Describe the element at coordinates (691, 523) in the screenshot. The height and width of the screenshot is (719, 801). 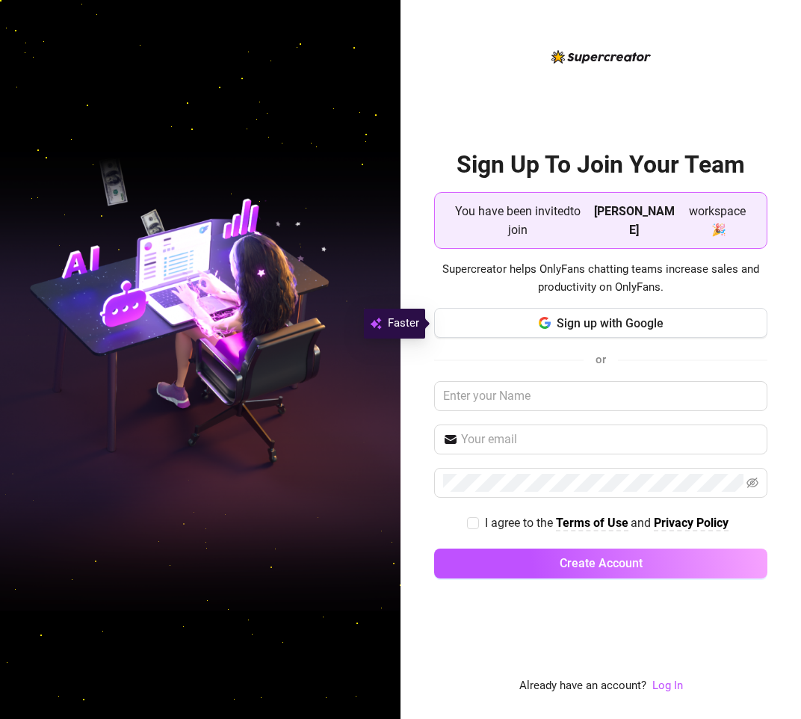
I see `a: Privacy Policy` at that location.